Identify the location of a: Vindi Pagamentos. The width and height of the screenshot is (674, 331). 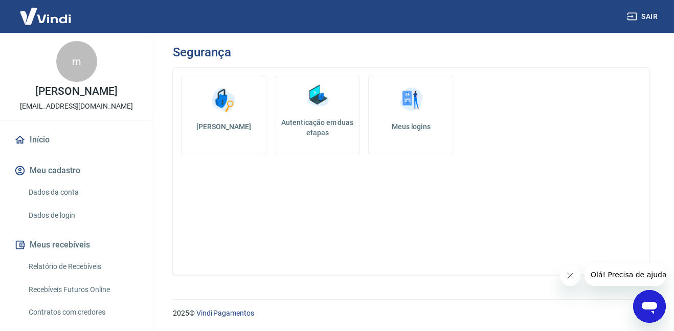
(225, 313).